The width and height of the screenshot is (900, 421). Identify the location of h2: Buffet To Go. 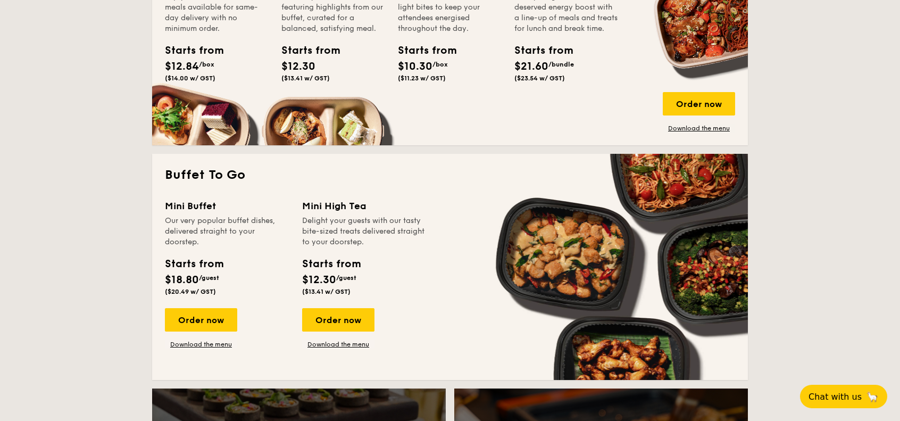
(450, 175).